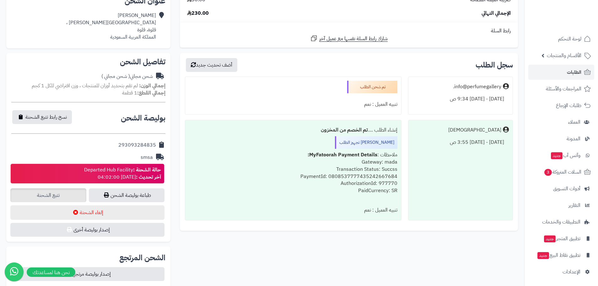 The image size is (598, 286). What do you see at coordinates (147, 157) in the screenshot?
I see `div: smsa` at bounding box center [147, 157].